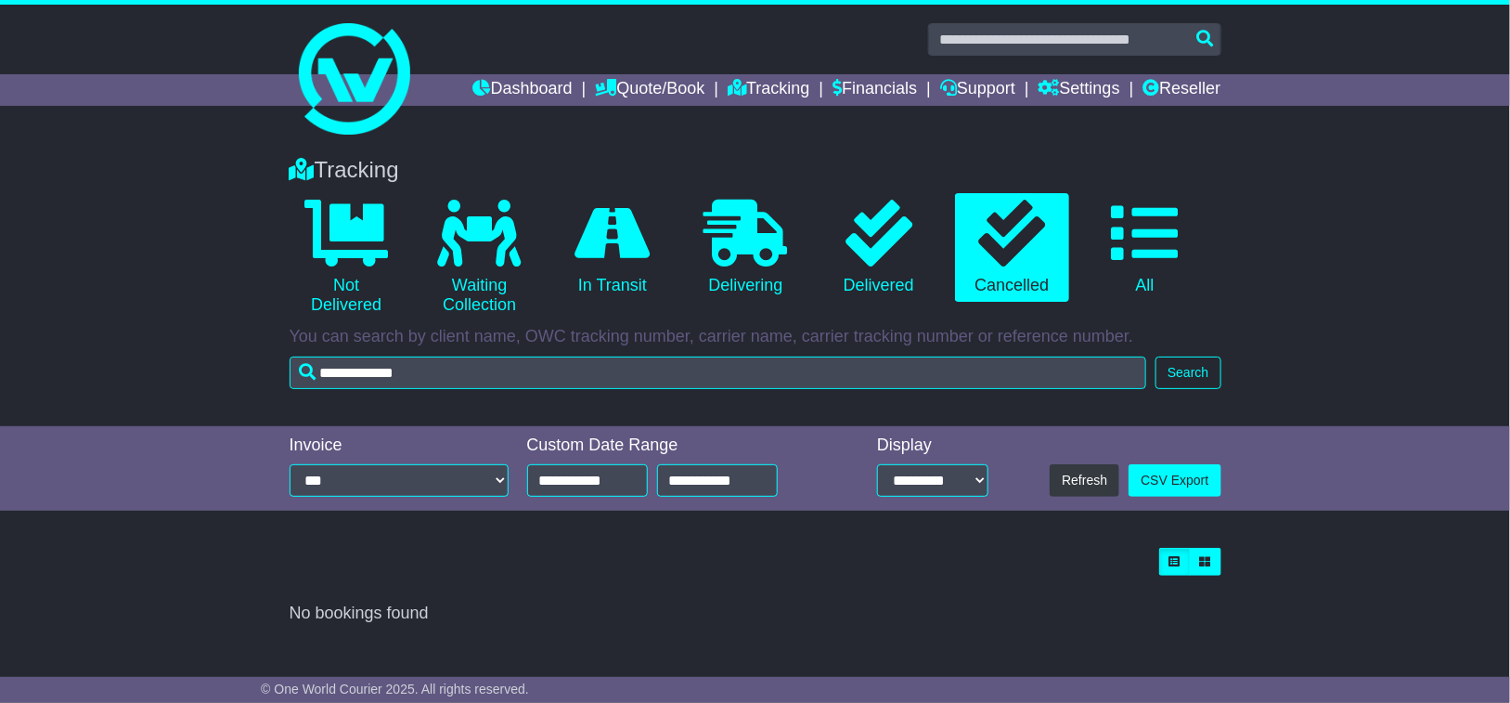 The image size is (1510, 703). What do you see at coordinates (1084, 480) in the screenshot?
I see `button: Refresh` at bounding box center [1084, 480].